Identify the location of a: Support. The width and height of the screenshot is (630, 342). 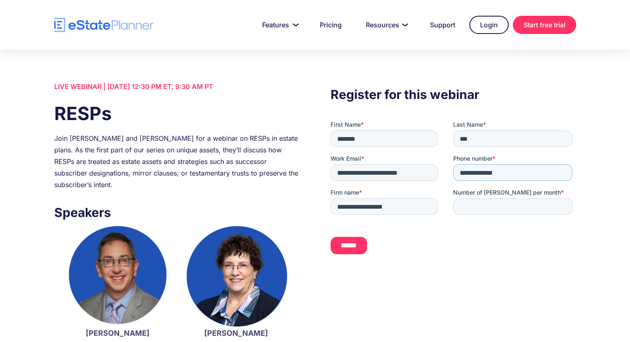
(442, 25).